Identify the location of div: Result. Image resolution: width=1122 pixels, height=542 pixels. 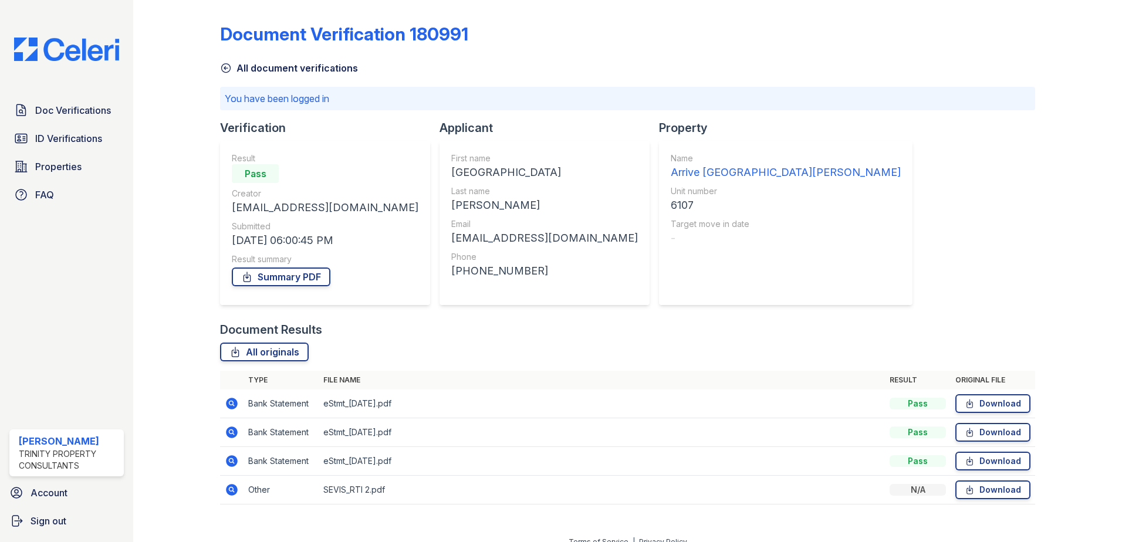
(325, 158).